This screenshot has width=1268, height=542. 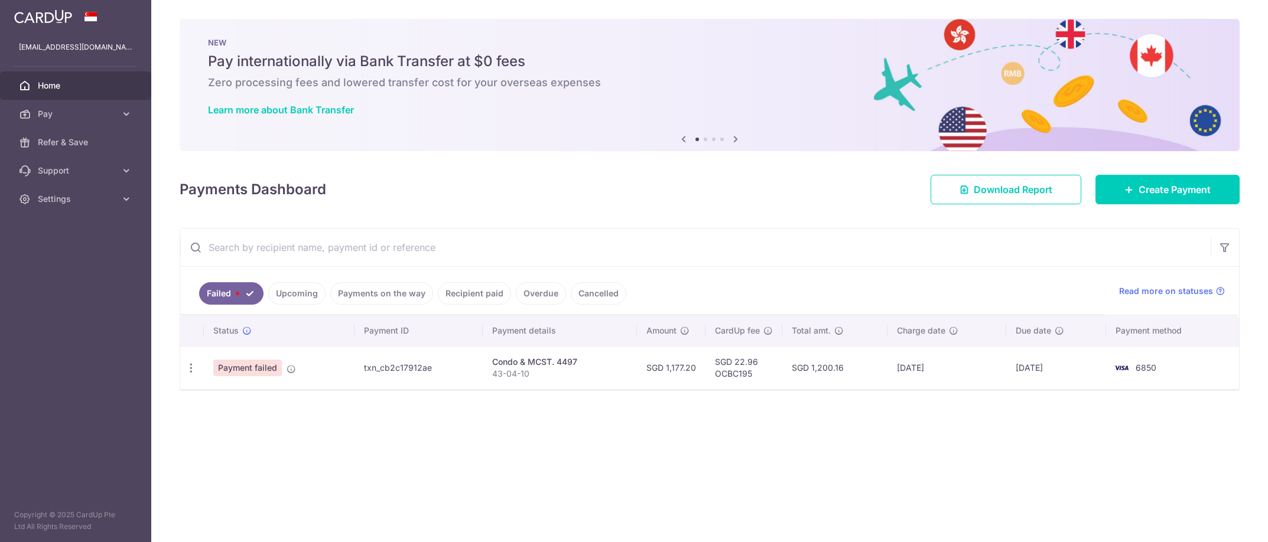 What do you see at coordinates (559, 362) in the screenshot?
I see `div: Condo & MCST. 4497` at bounding box center [559, 362].